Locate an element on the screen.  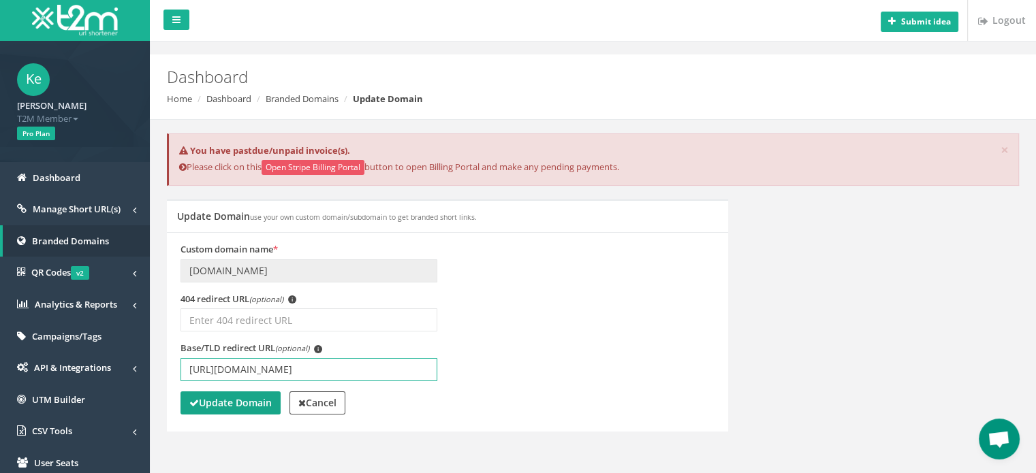
small: use your own custom domain/subdomain to get branded short links. is located at coordinates (363, 217).